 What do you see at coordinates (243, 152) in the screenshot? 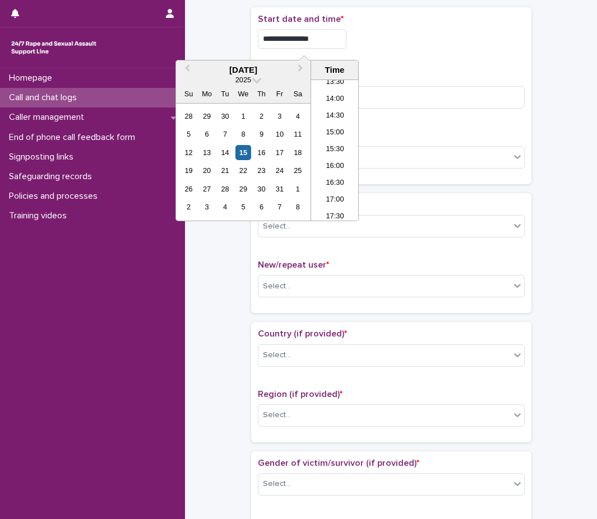
I see `div: Choose Wednesday, October 15th, 2025` at bounding box center [243, 152].